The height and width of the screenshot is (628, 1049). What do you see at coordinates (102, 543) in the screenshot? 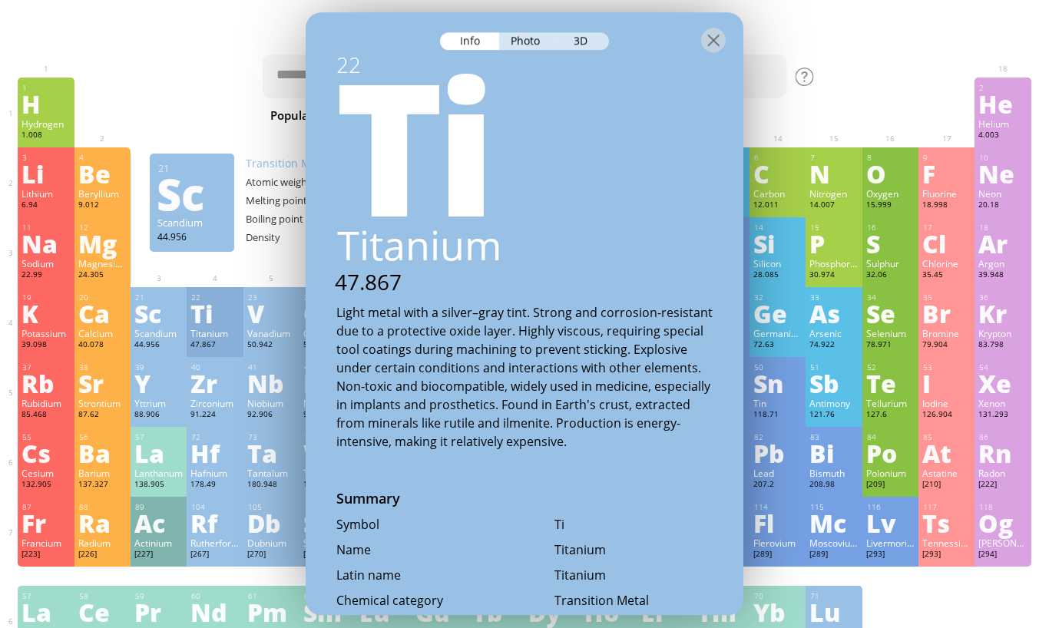
I see `div: Radium` at bounding box center [102, 543].